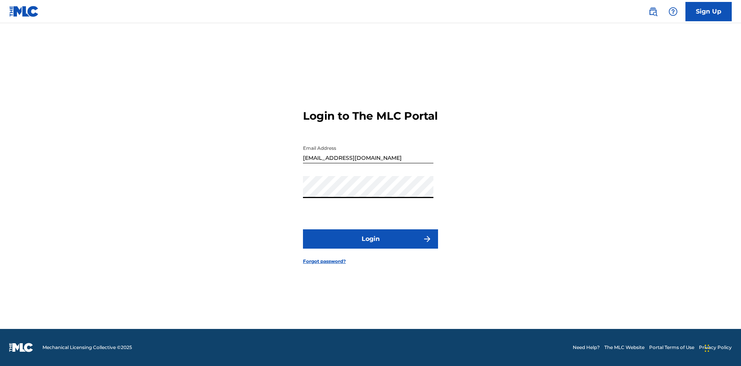 The height and width of the screenshot is (366, 741). I want to click on span: Mechanical Licensing Collective © 2025, so click(87, 347).